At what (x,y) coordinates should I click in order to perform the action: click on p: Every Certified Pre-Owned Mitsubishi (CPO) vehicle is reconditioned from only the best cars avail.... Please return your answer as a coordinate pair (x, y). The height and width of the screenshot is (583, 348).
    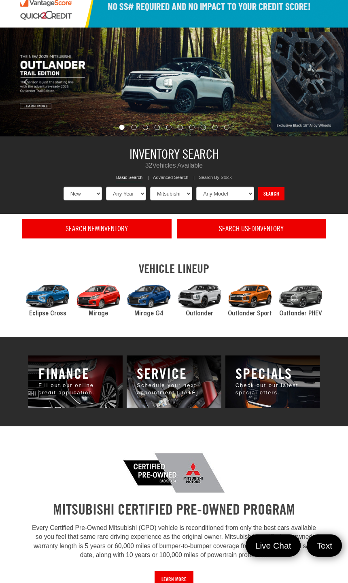
    Looking at the image, I should click on (174, 541).